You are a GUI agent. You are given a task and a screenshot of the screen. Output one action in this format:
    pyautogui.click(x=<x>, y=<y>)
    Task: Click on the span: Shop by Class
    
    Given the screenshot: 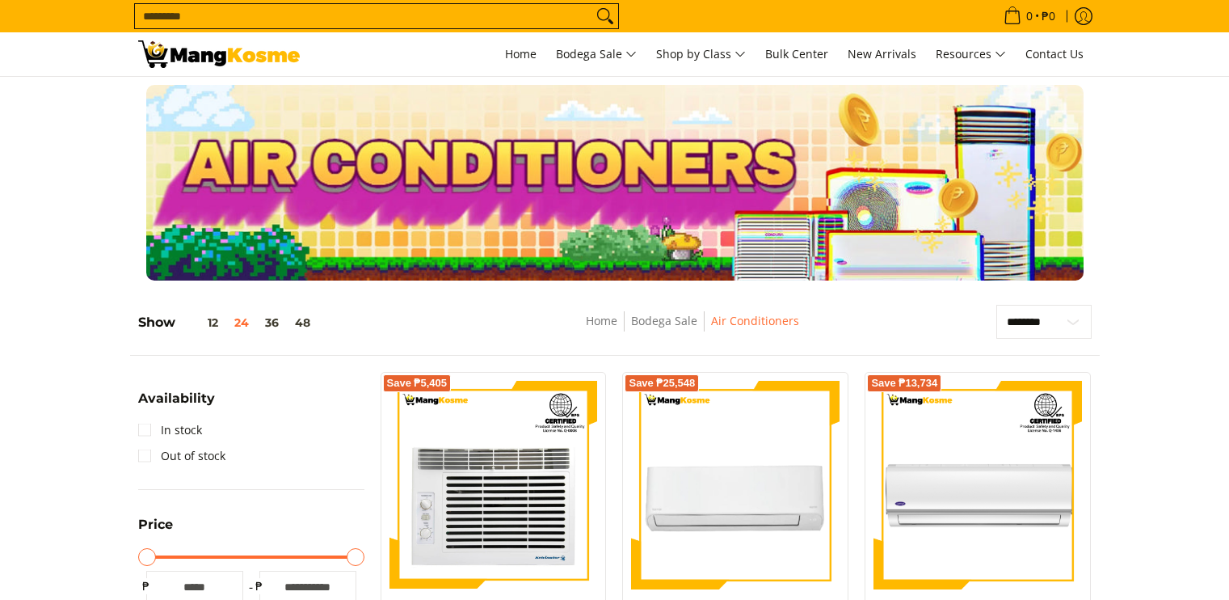 What is the action you would take?
    pyautogui.click(x=701, y=54)
    